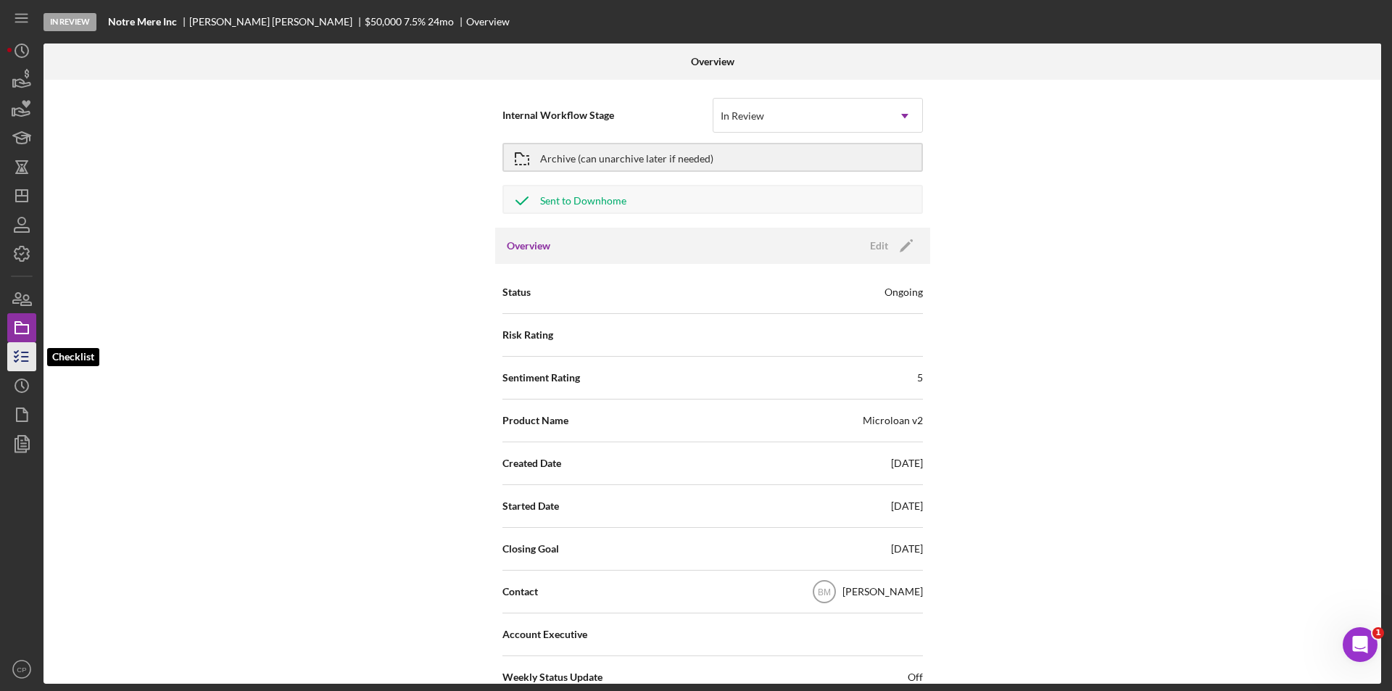 Image resolution: width=1392 pixels, height=691 pixels. What do you see at coordinates (415, 22) in the screenshot?
I see `div: 7.5 %` at bounding box center [415, 22].